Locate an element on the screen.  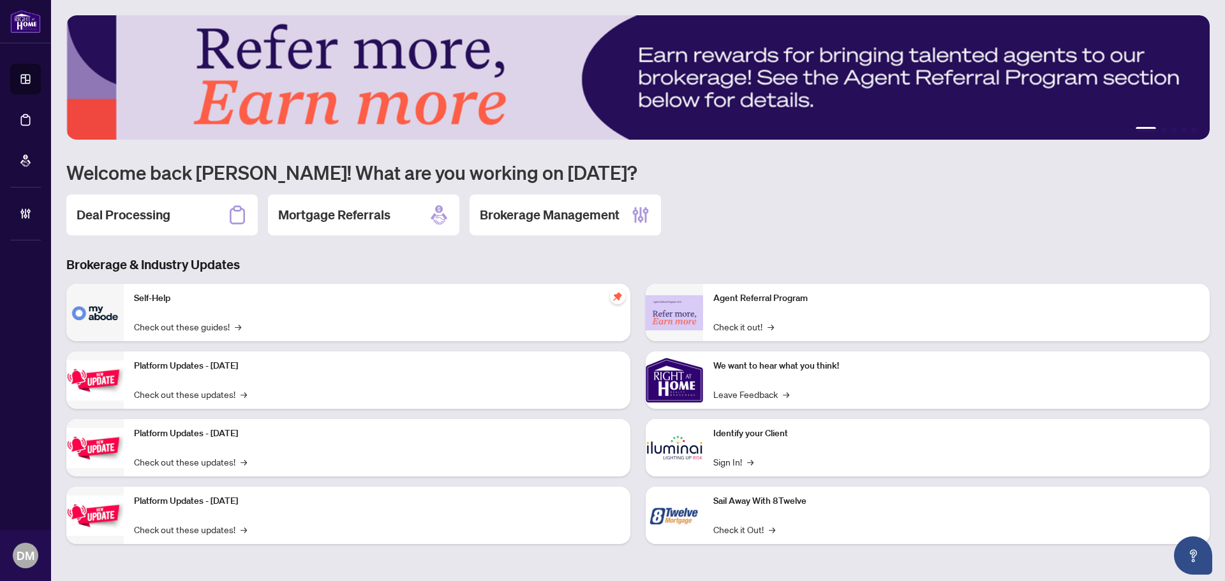
button: 5 is located at coordinates (1194, 129).